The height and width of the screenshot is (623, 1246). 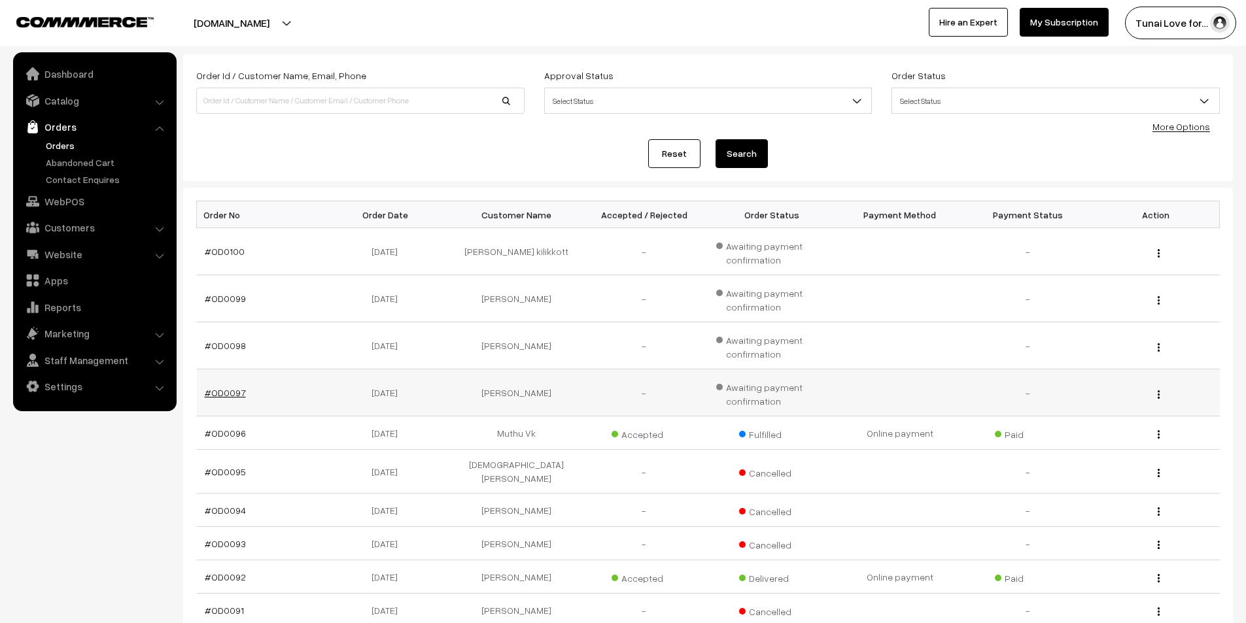 What do you see at coordinates (224, 610) in the screenshot?
I see `a: #OD0091` at bounding box center [224, 610].